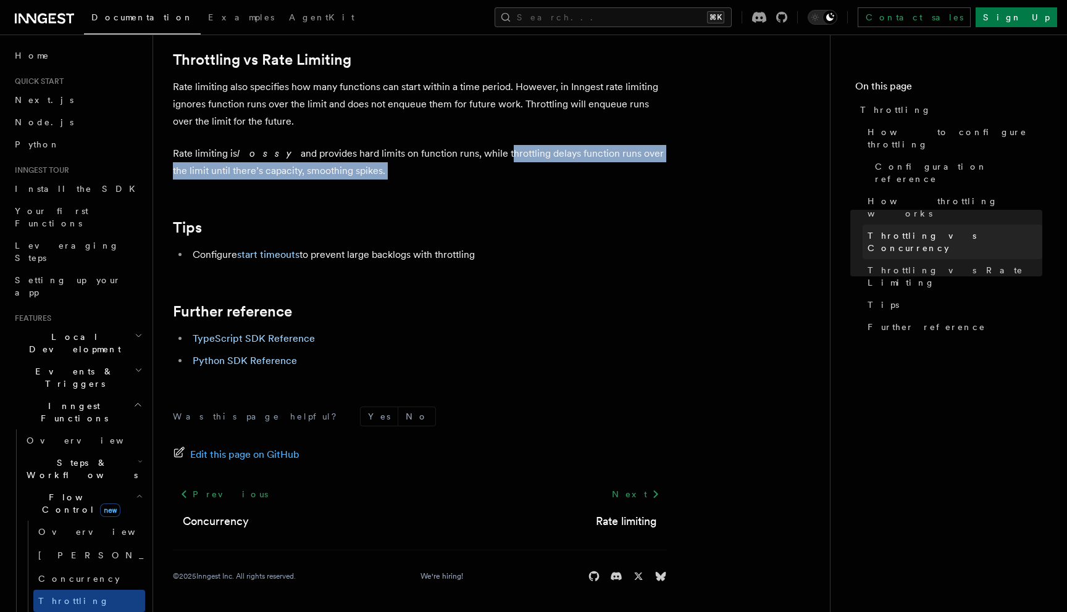  What do you see at coordinates (79, 579) in the screenshot?
I see `span: Concurrency` at bounding box center [79, 579].